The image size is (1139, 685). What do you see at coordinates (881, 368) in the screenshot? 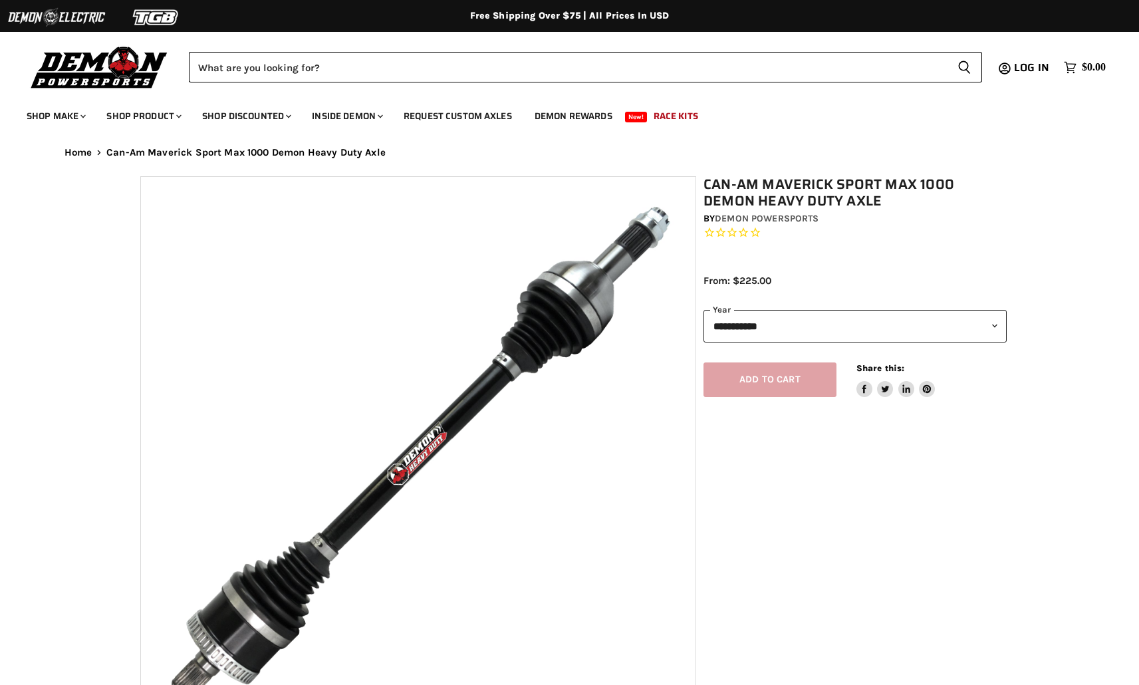
I see `span: Share this:` at bounding box center [881, 368].